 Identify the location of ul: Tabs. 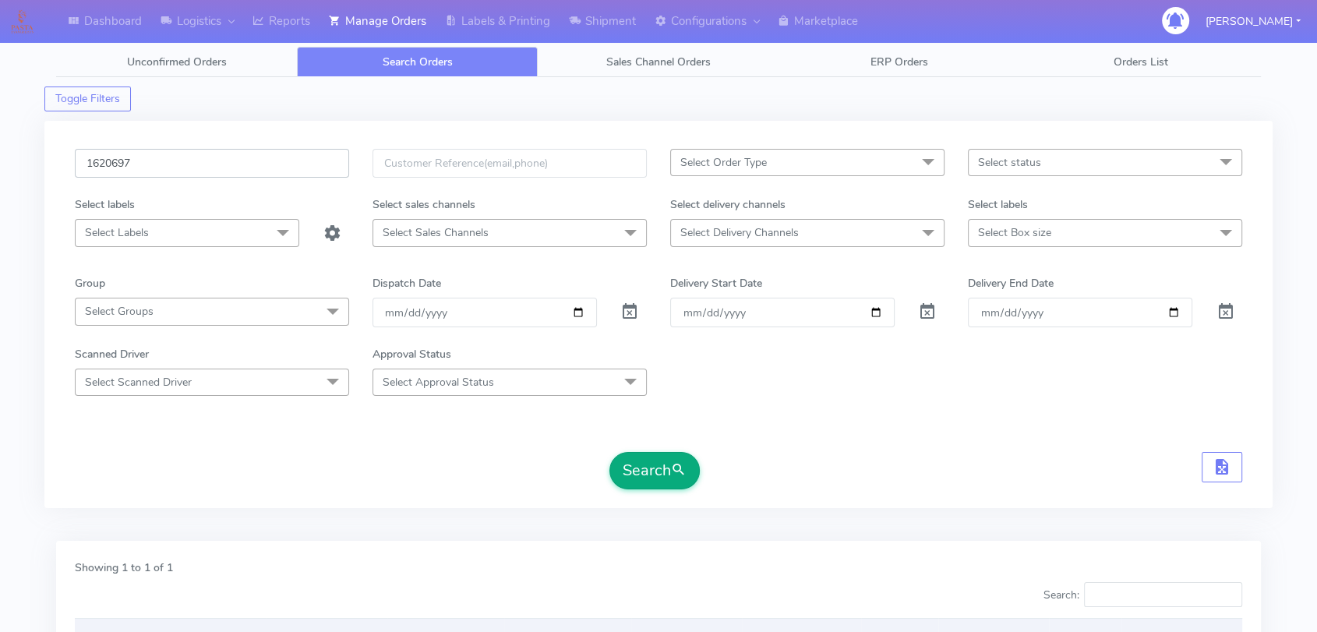
(658, 62).